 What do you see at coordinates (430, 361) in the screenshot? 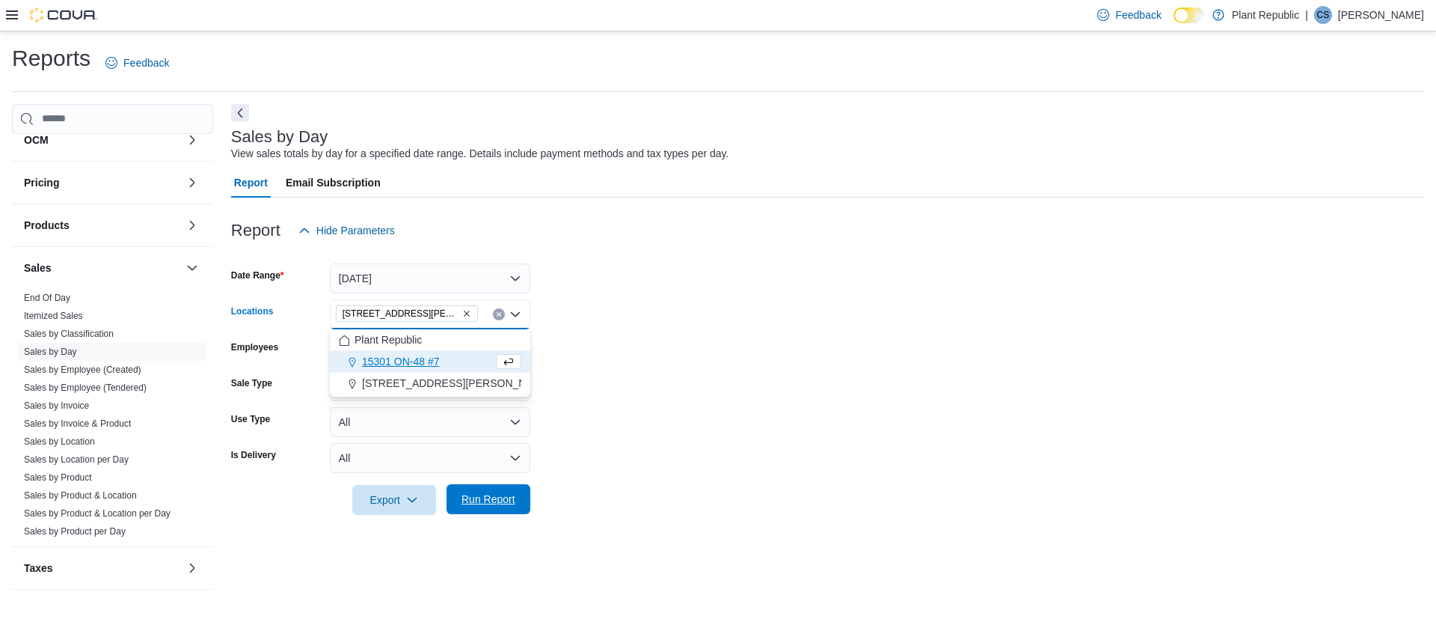
I see `div: Choose from the following options` at bounding box center [430, 361].